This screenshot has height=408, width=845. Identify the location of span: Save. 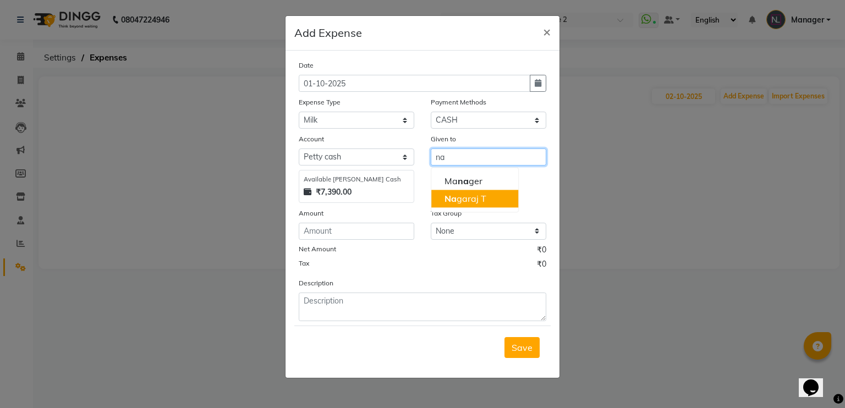
(522, 348).